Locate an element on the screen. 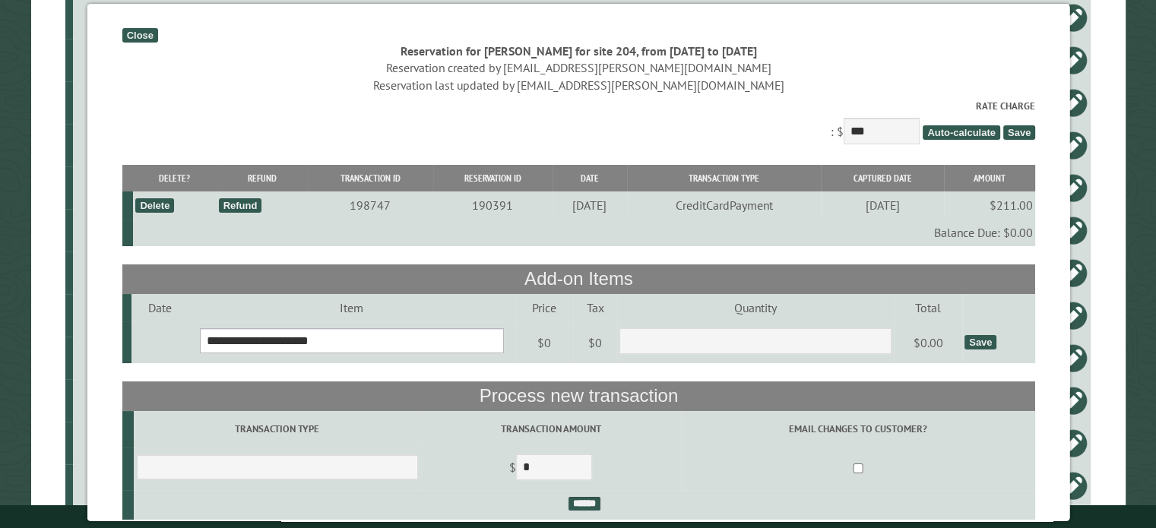 Image resolution: width=1156 pixels, height=528 pixels. th: Add-on Items is located at coordinates (578, 279).